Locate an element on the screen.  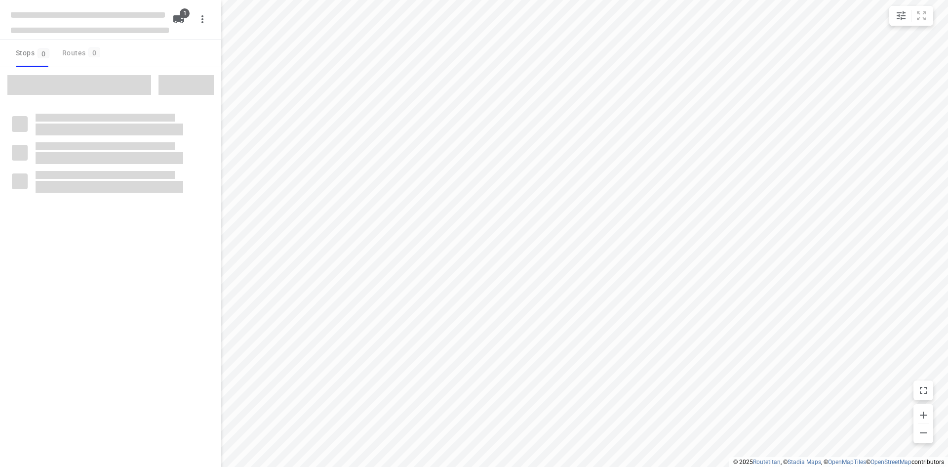
div: small contained button group is located at coordinates (911, 16).